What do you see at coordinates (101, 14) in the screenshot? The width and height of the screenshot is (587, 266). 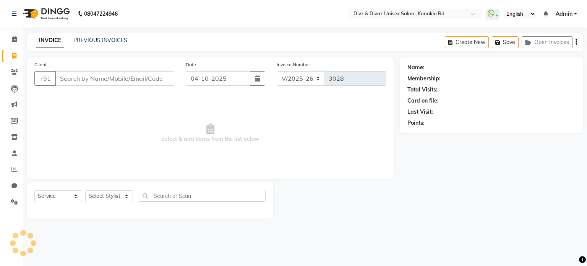 I see `b: 08047224946` at bounding box center [101, 14].